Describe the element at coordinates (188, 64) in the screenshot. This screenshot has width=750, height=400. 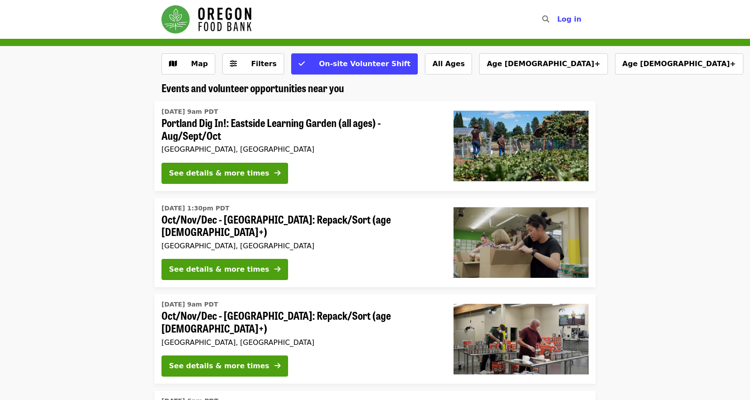
I see `button: Show map view` at that location.